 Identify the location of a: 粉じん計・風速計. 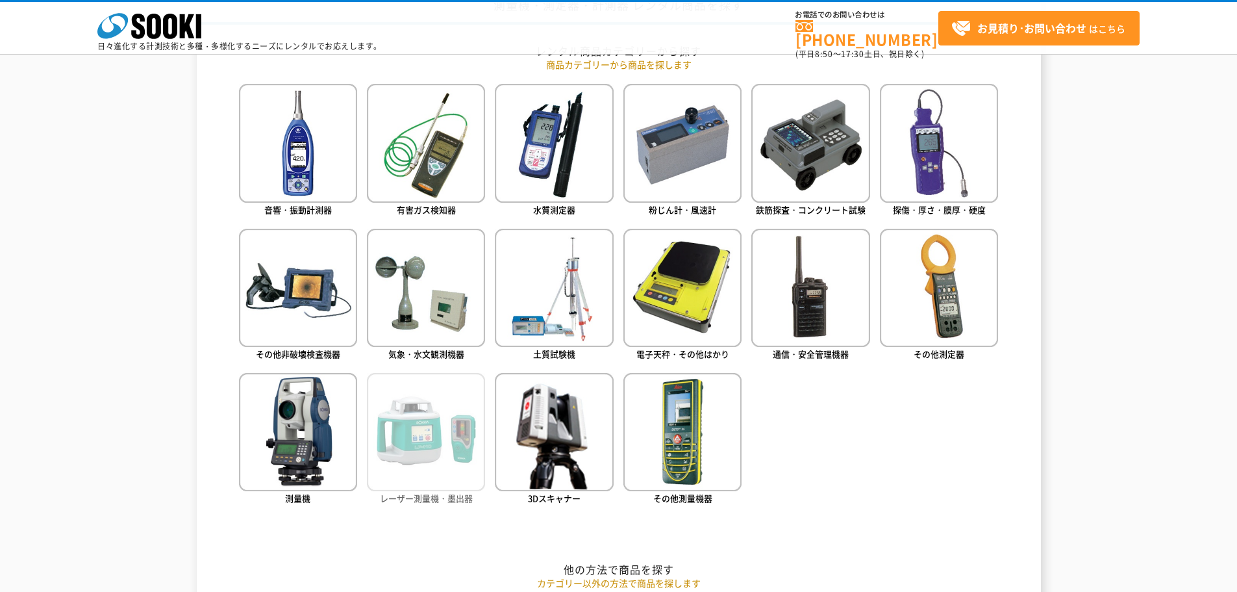
(683, 151).